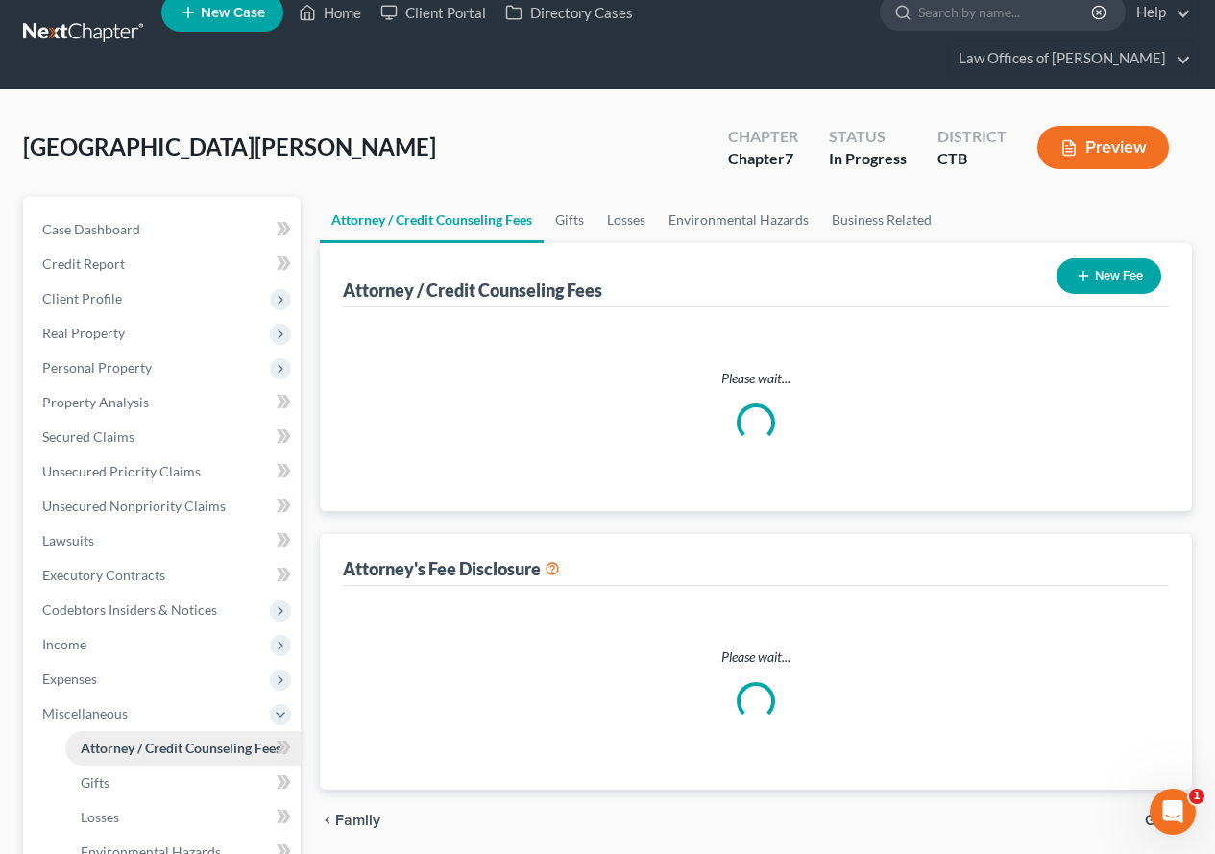  I want to click on span: Family, so click(357, 820).